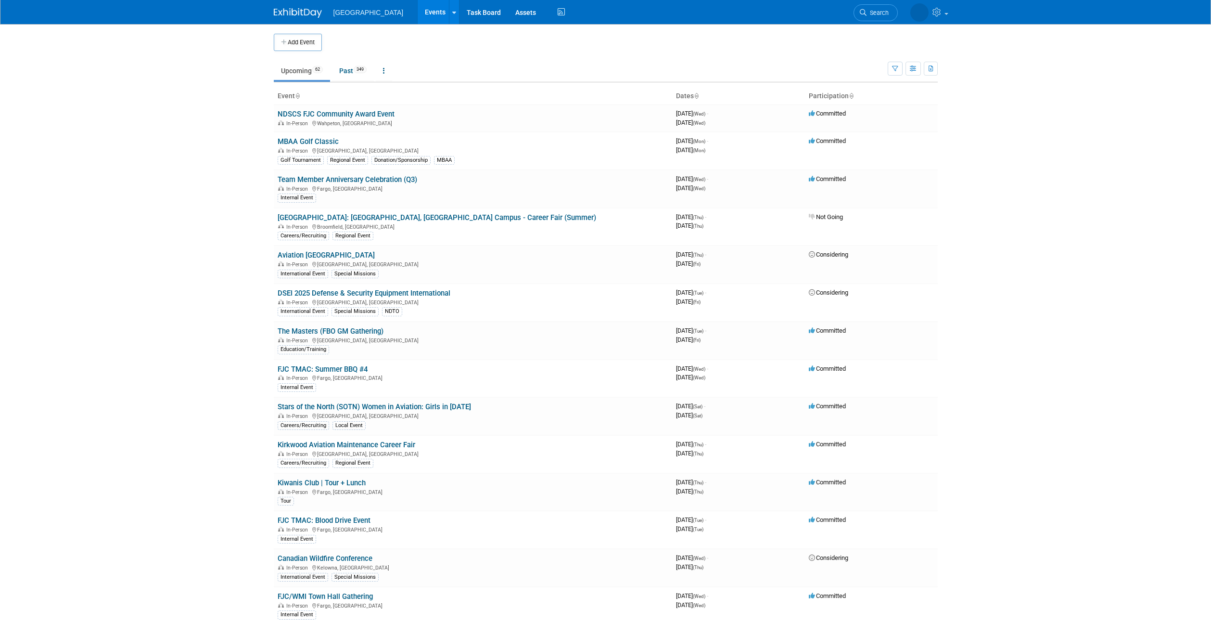 This screenshot has height=623, width=1211. I want to click on div: Education/Training, so click(303, 349).